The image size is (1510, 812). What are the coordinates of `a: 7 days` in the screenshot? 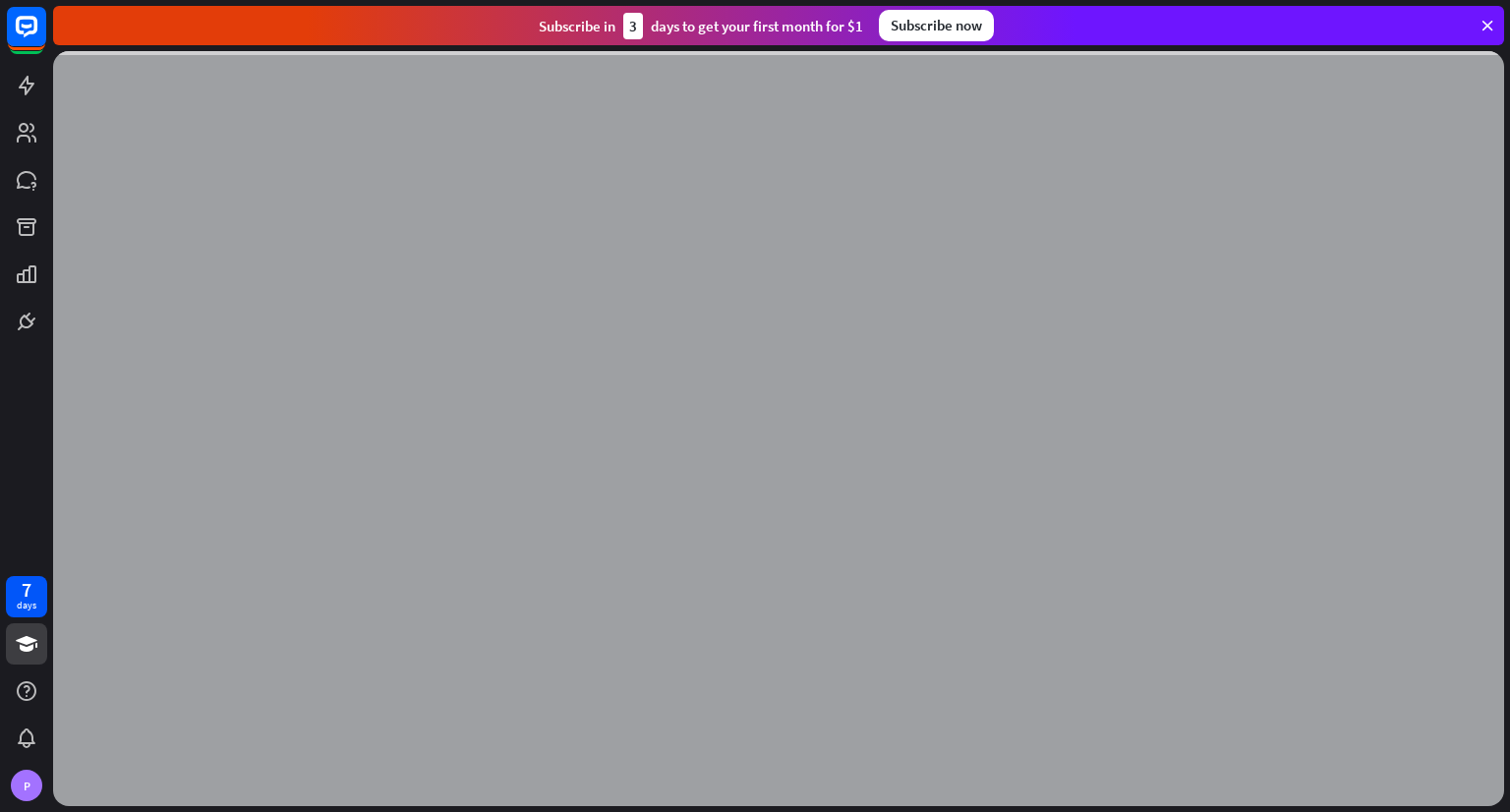 It's located at (27, 596).